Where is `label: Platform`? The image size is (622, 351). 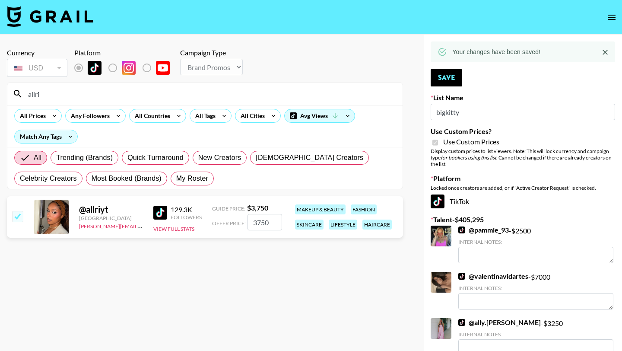 label: Platform is located at coordinates (522, 178).